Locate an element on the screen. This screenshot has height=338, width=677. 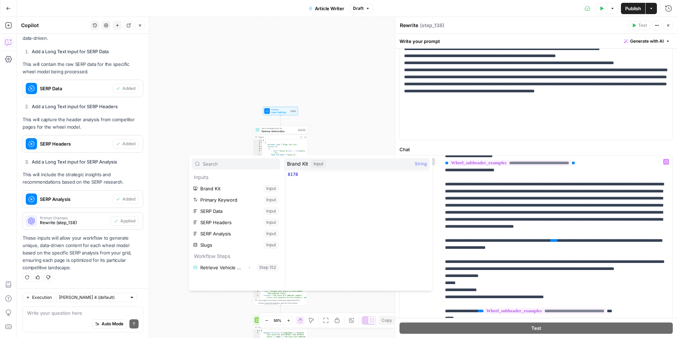
button: Copy is located at coordinates (387, 320).